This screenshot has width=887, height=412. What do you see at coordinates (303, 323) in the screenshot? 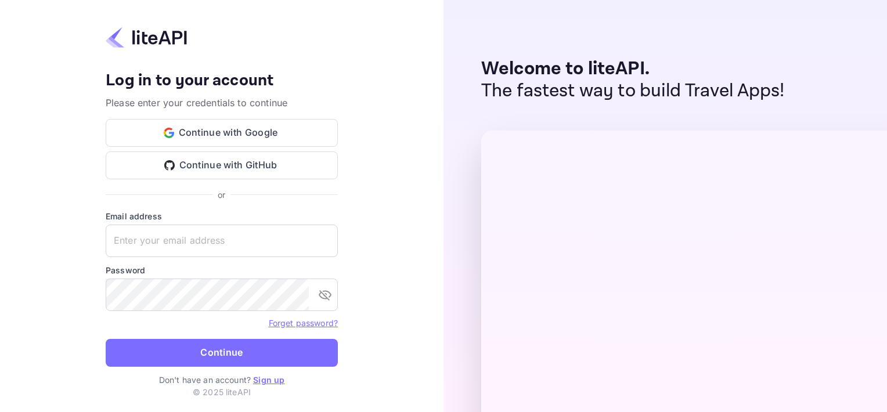
I see `a: Forget password?` at bounding box center [303, 323].